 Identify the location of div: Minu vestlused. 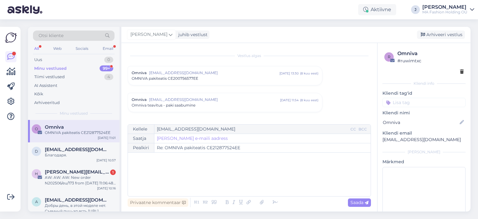
(50, 68).